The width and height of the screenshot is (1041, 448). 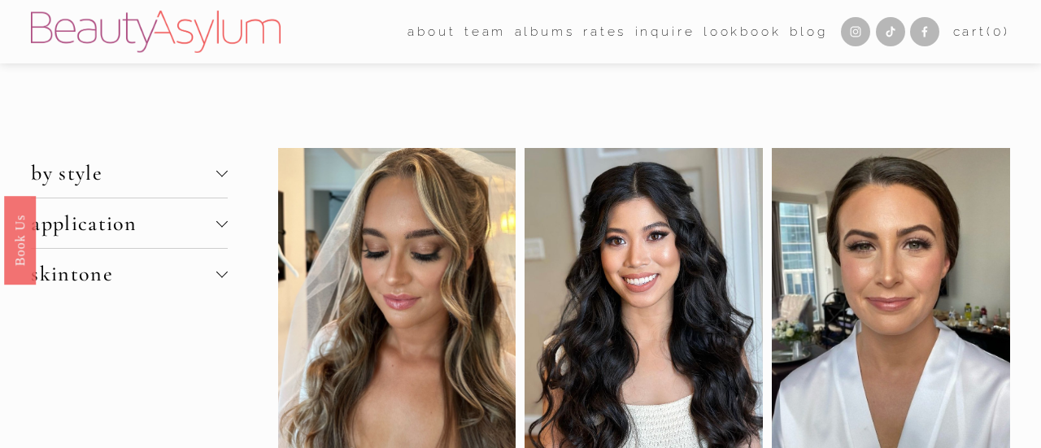 What do you see at coordinates (431, 32) in the screenshot?
I see `span: about` at bounding box center [431, 32].